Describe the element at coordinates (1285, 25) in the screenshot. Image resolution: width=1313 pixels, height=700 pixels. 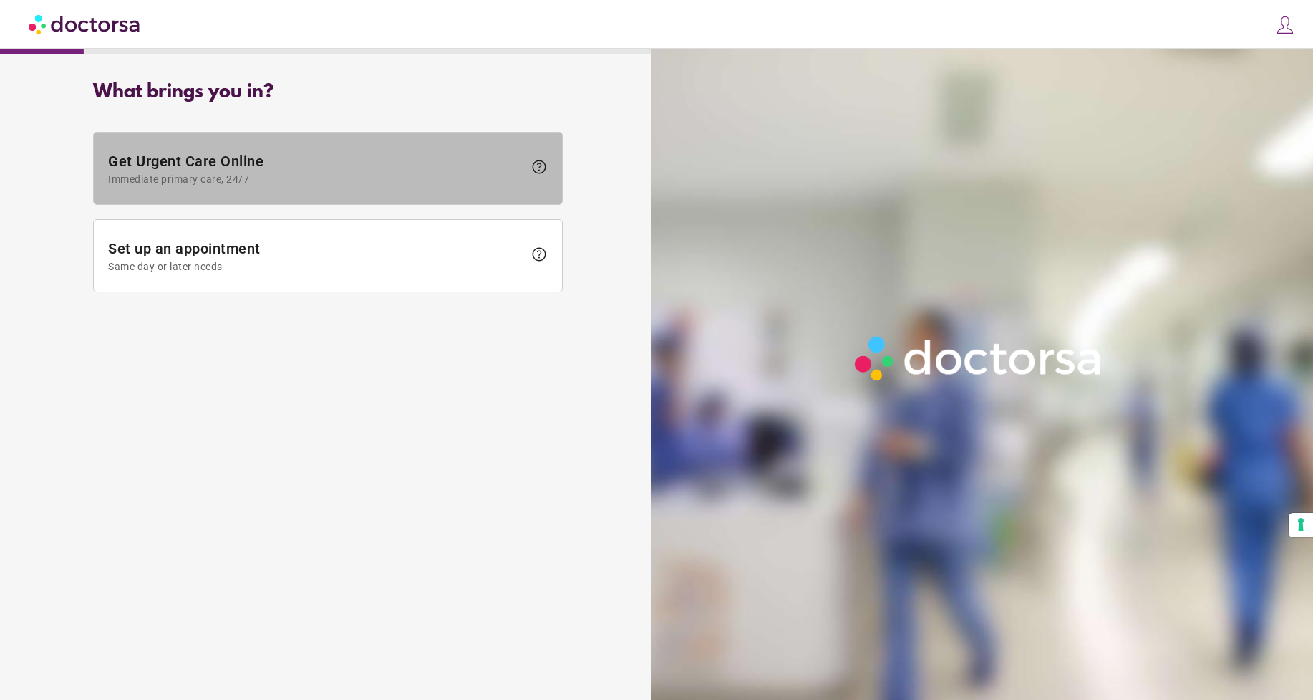
I see `img: icons8-customer-100.png` at that location.